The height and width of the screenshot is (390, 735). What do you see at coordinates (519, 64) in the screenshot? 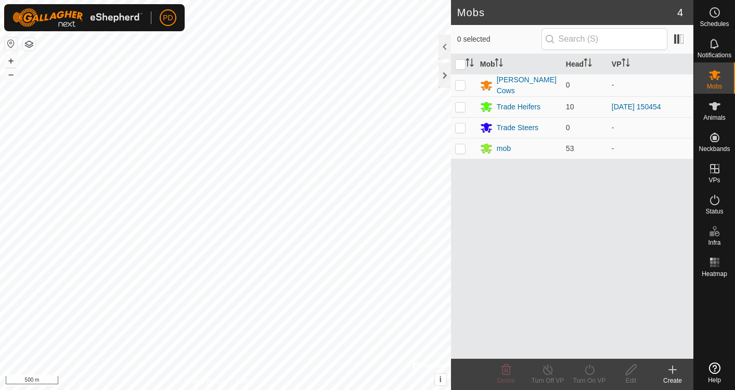
I see `th: Mob` at bounding box center [519, 64].